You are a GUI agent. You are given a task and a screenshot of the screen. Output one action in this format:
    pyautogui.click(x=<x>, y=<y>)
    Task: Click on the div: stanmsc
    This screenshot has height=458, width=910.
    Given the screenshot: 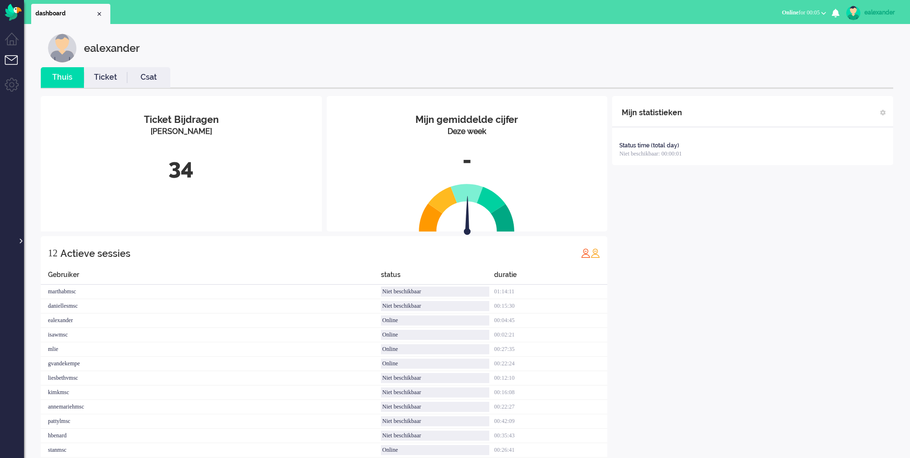 What is the action you would take?
    pyautogui.click(x=211, y=450)
    